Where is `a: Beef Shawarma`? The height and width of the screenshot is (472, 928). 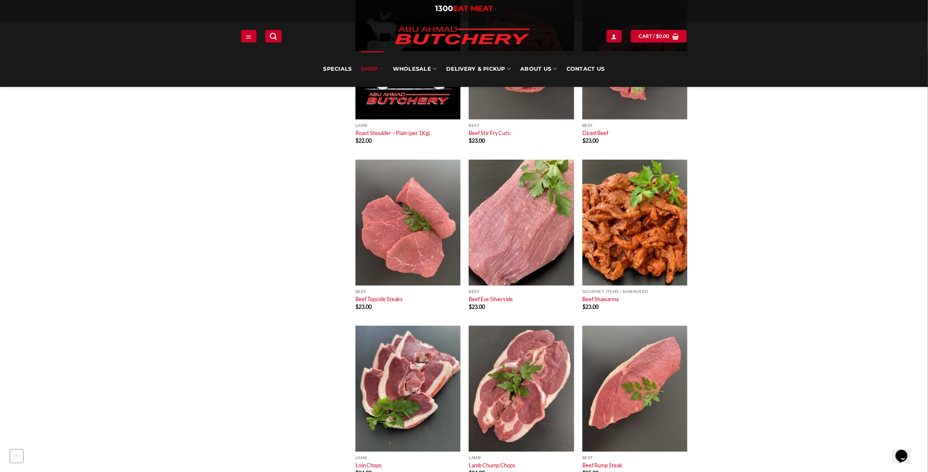 a: Beef Shawarma is located at coordinates (601, 299).